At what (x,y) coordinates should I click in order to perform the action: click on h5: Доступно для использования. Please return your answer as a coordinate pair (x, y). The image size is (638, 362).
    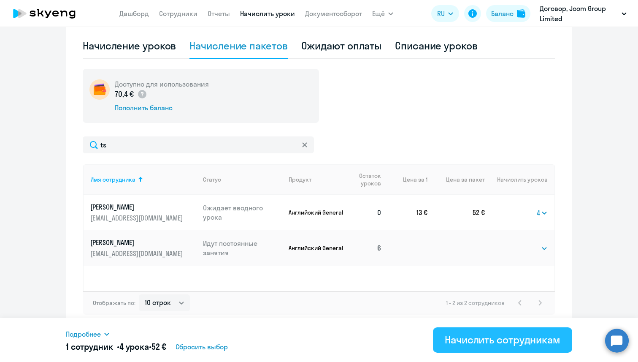
    Looking at the image, I should click on (162, 84).